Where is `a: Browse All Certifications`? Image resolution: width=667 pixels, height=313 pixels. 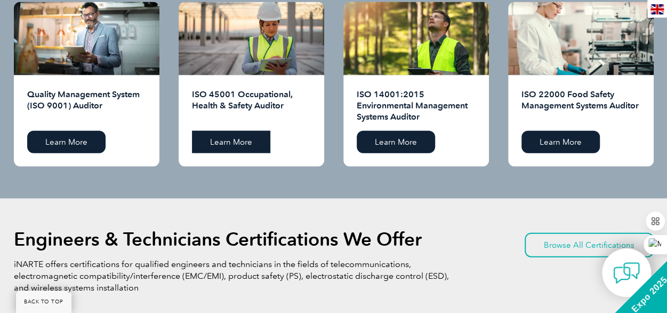
a: Browse All Certifications is located at coordinates (589, 245).